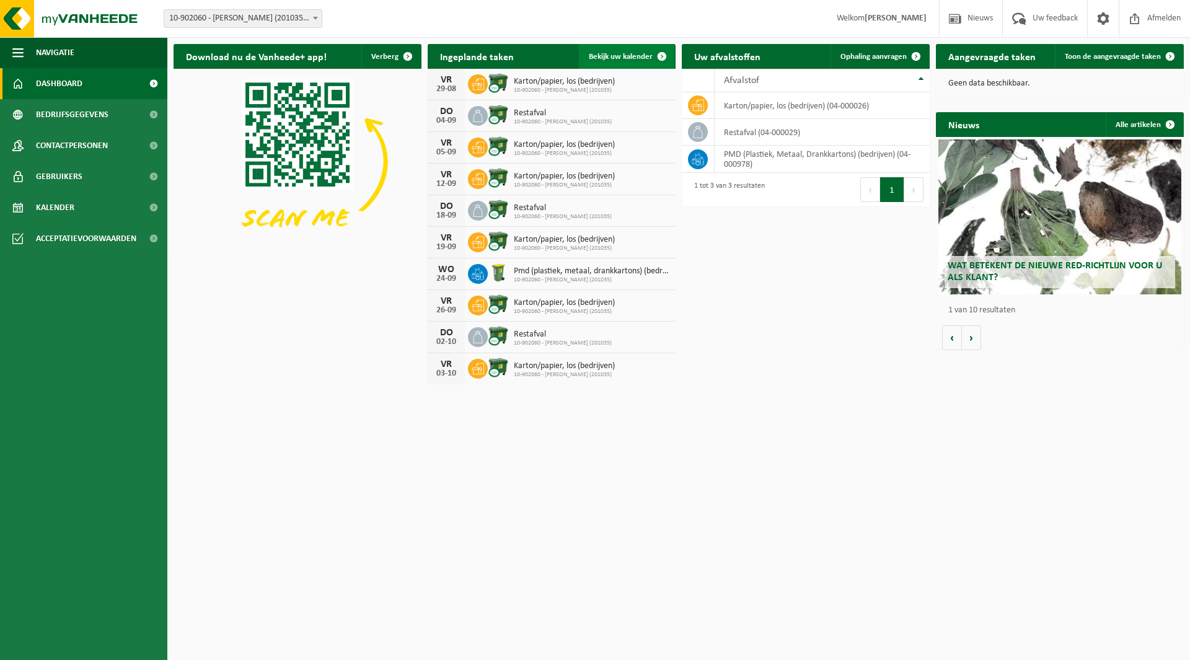 Image resolution: width=1190 pixels, height=660 pixels. I want to click on div: 18-09, so click(446, 216).